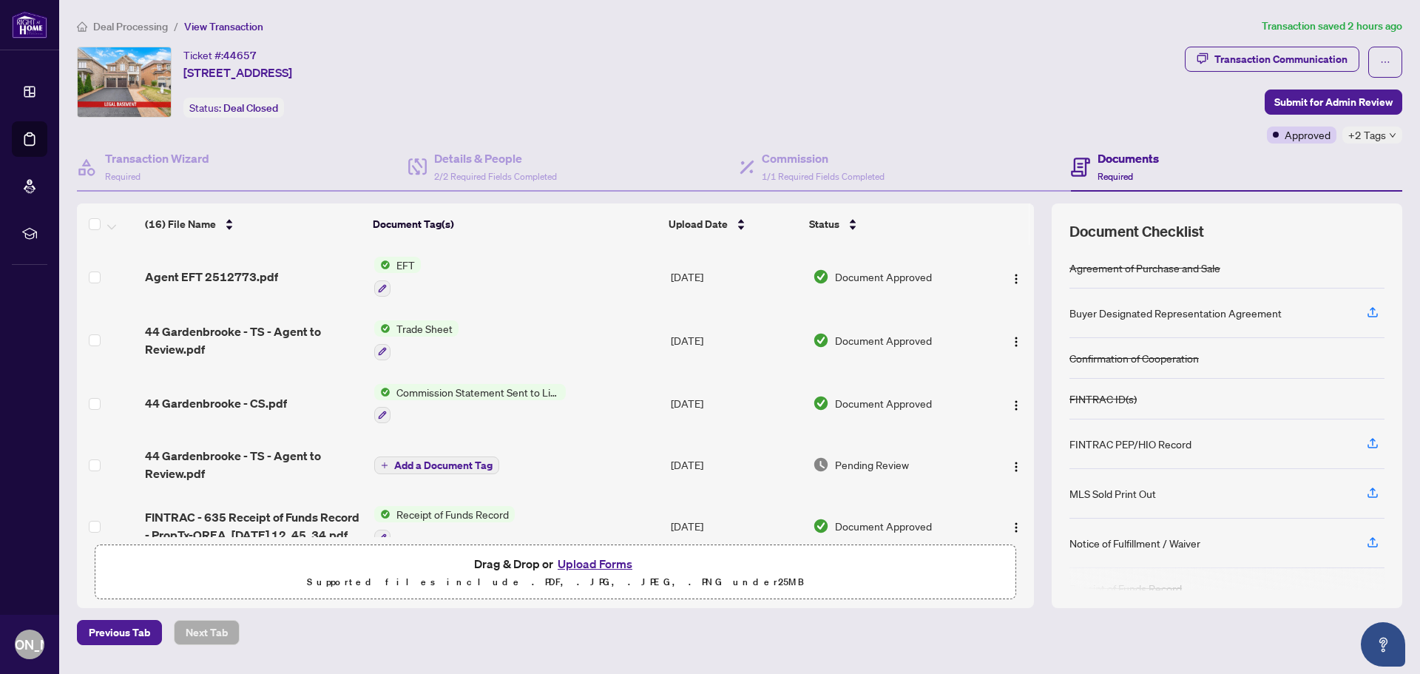 The width and height of the screenshot is (1420, 674). Describe the element at coordinates (216, 403) in the screenshot. I see `span: 44 Gardenbrooke - CS.pdf` at that location.